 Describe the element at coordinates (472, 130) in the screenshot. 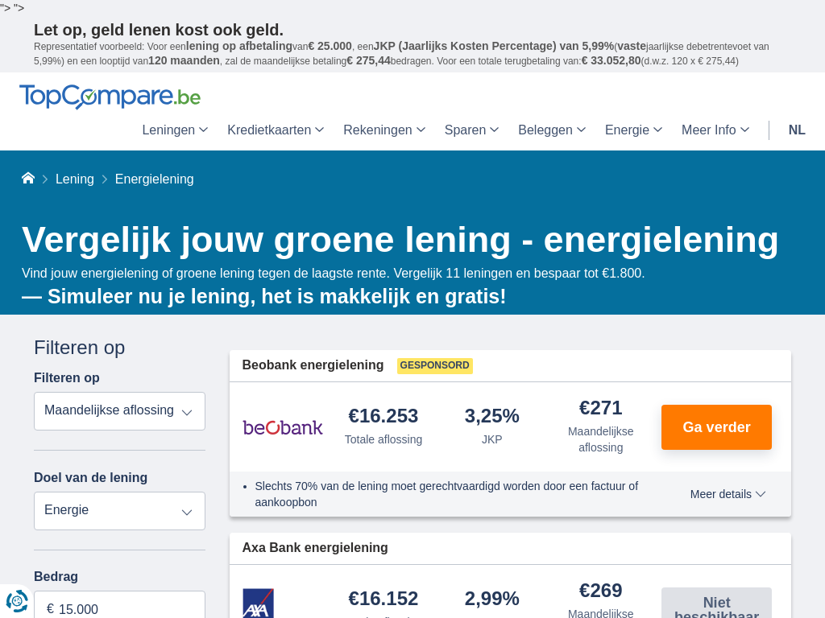

I see `a: Sparen` at that location.